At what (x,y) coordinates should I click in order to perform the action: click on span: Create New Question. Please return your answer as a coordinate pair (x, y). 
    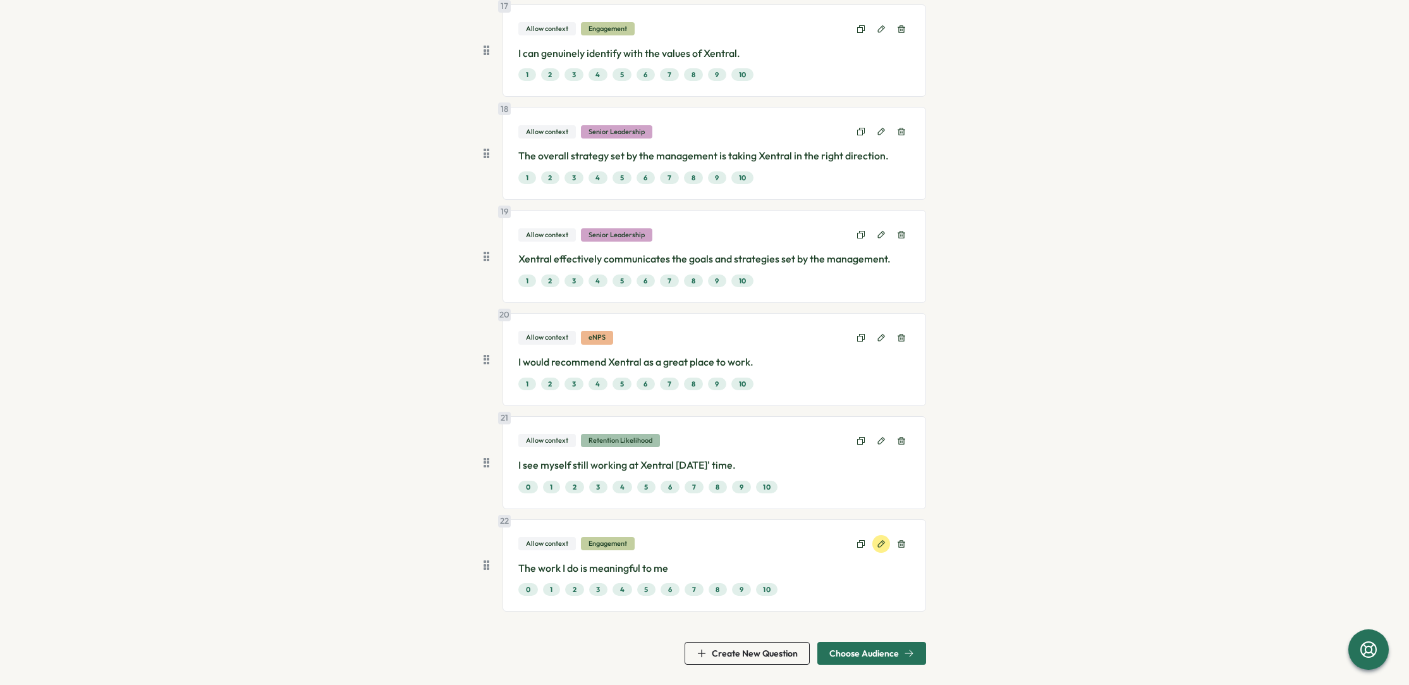
    Looking at the image, I should click on (755, 653).